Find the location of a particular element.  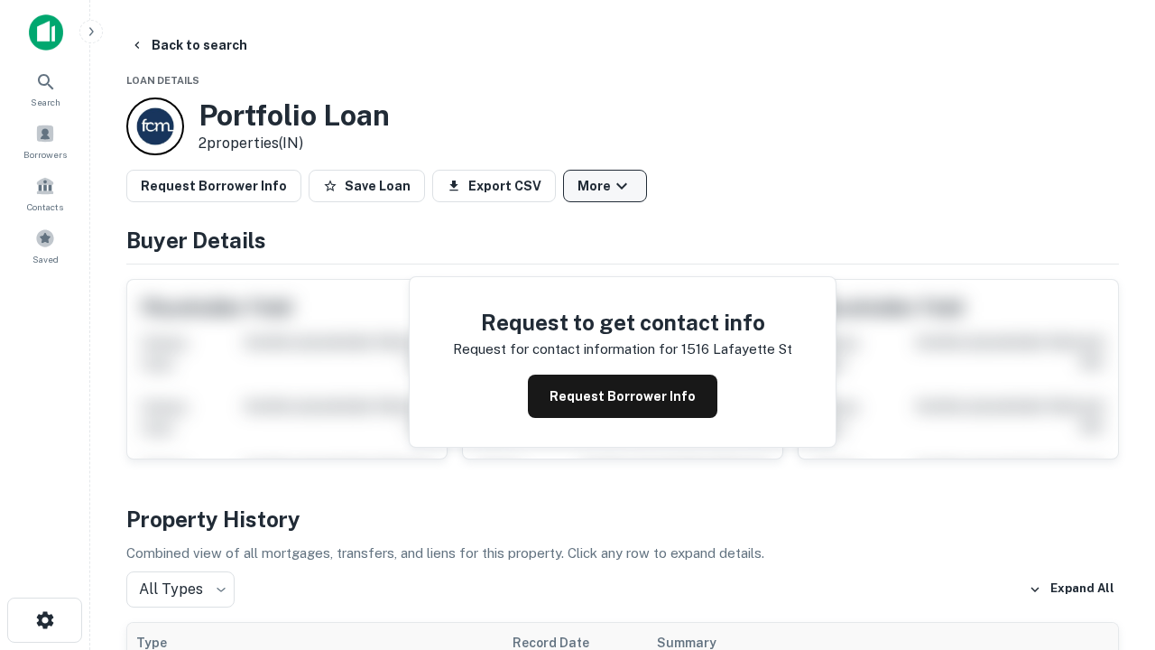

div: Search is located at coordinates (45, 88).